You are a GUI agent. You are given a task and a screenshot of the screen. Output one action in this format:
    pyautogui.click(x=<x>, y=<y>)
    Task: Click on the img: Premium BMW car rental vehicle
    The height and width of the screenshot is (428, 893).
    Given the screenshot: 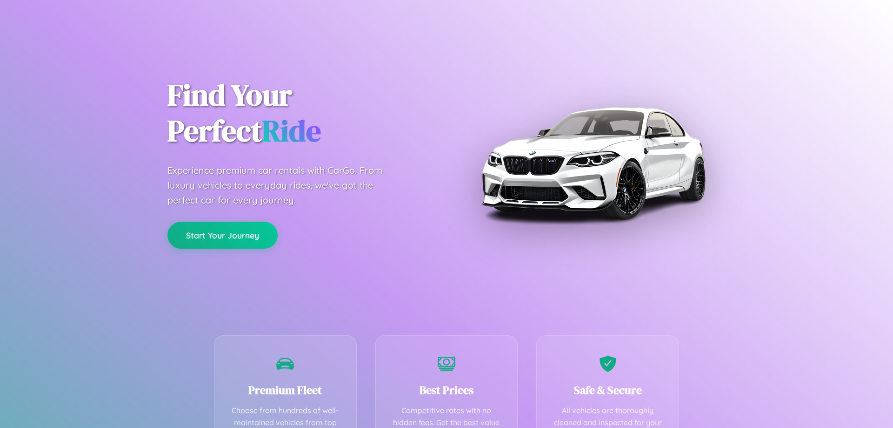 What is the action you would take?
    pyautogui.click(x=593, y=163)
    